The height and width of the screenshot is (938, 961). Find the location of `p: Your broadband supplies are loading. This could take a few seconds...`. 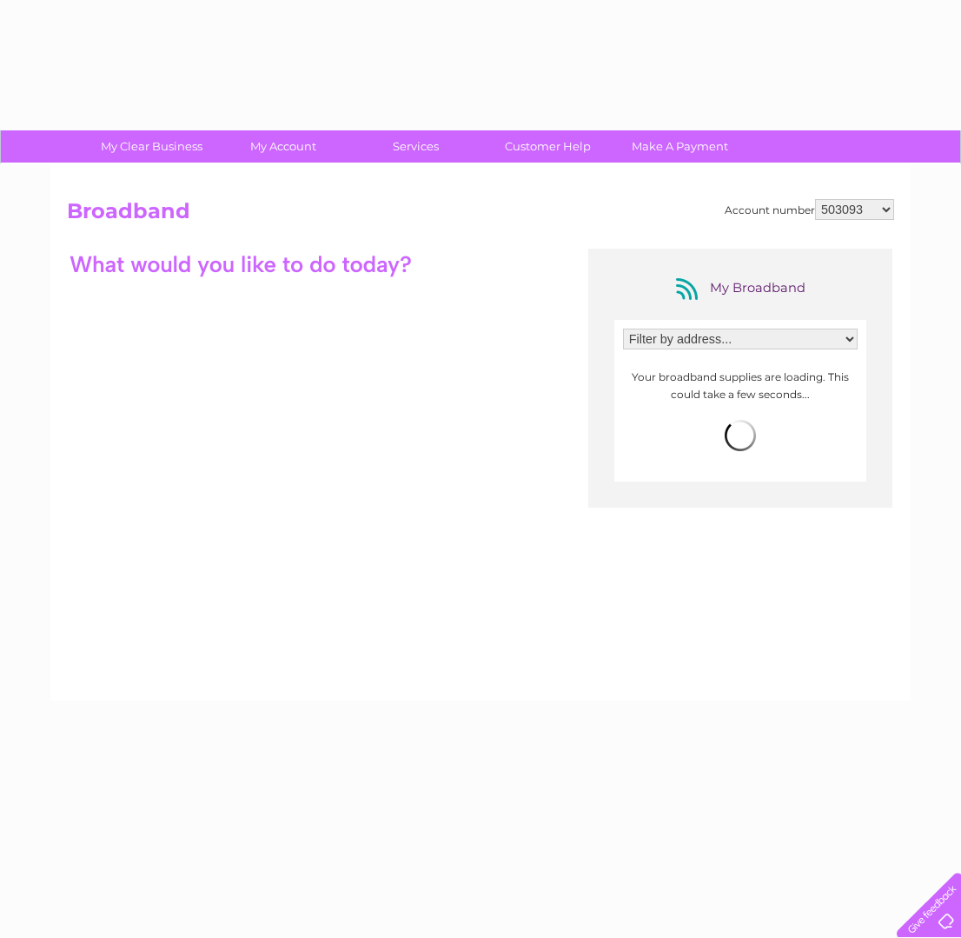

p: Your broadband supplies are loading. This could take a few seconds... is located at coordinates (740, 385).